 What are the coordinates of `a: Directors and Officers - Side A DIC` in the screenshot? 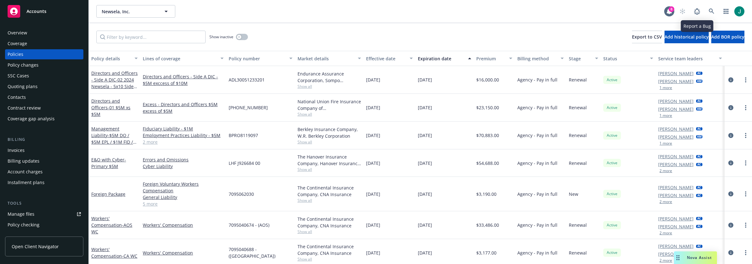 It's located at (114, 83).